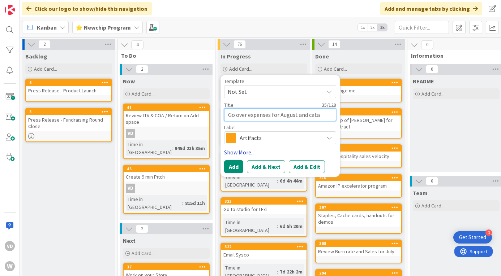 The height and width of the screenshot is (276, 501). What do you see at coordinates (24, 5) in the screenshot?
I see `span: Support` at bounding box center [24, 5].